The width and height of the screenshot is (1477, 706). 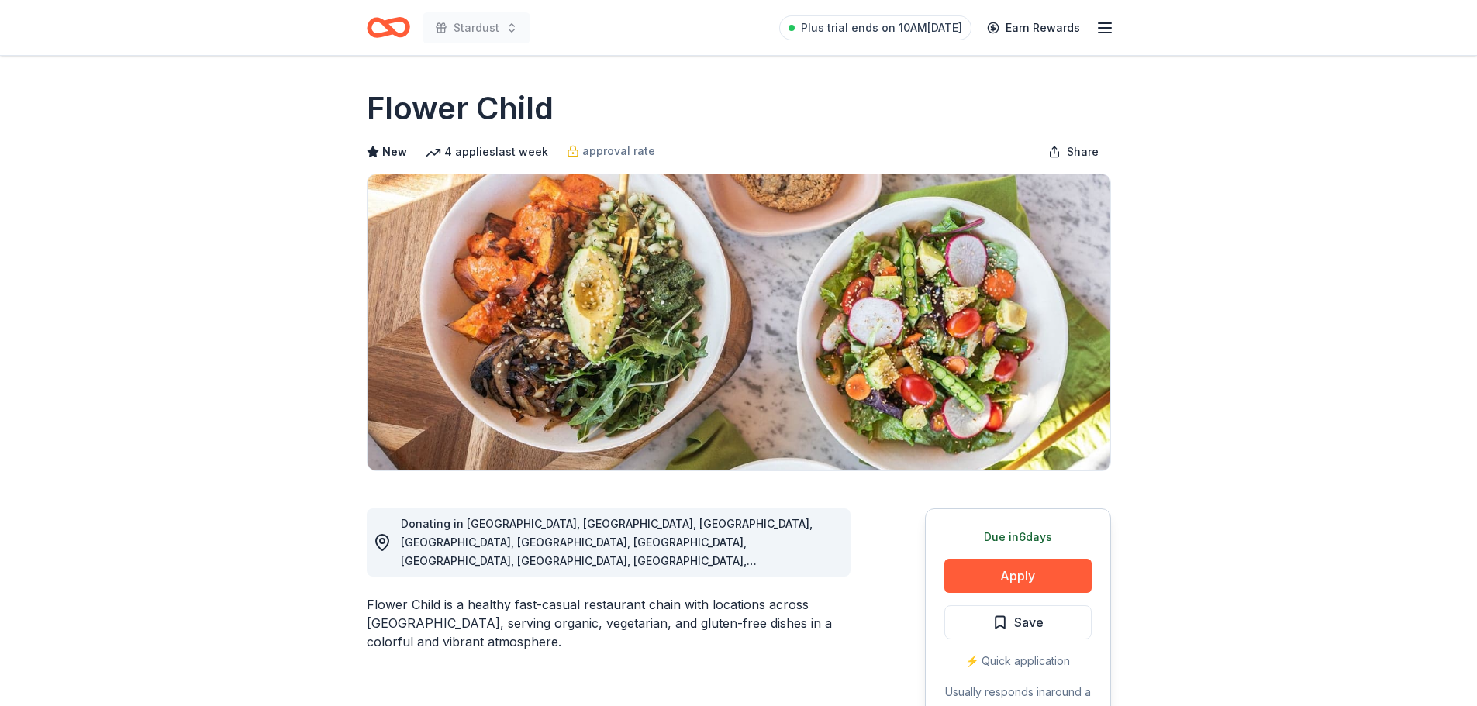 What do you see at coordinates (1018, 662) in the screenshot?
I see `div: ⚡️ Quick application` at bounding box center [1018, 662].